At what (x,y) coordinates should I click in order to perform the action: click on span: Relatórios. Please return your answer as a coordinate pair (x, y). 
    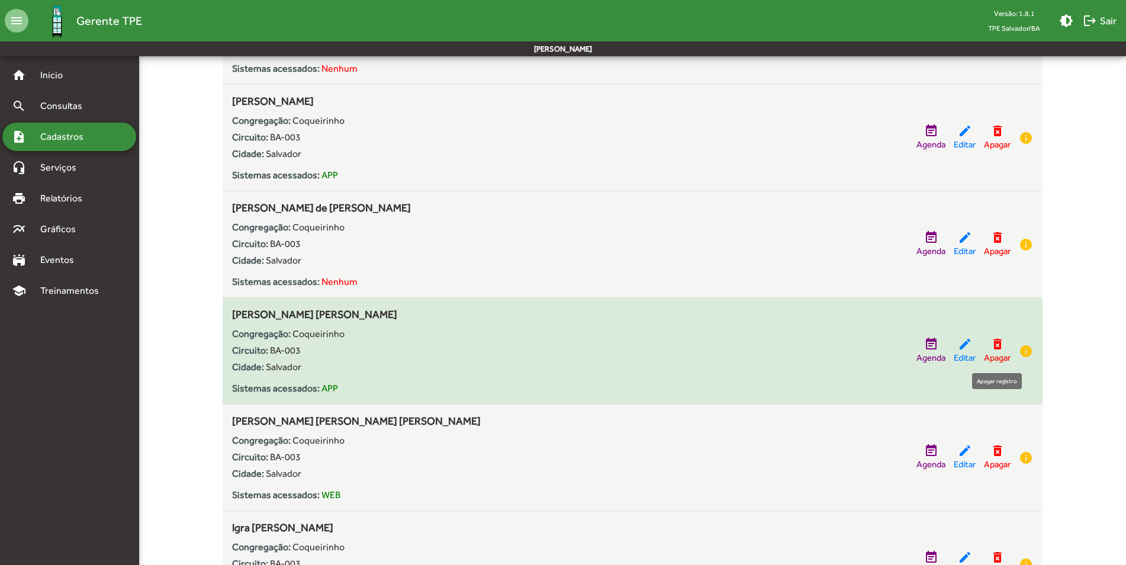
    Looking at the image, I should click on (65, 198).